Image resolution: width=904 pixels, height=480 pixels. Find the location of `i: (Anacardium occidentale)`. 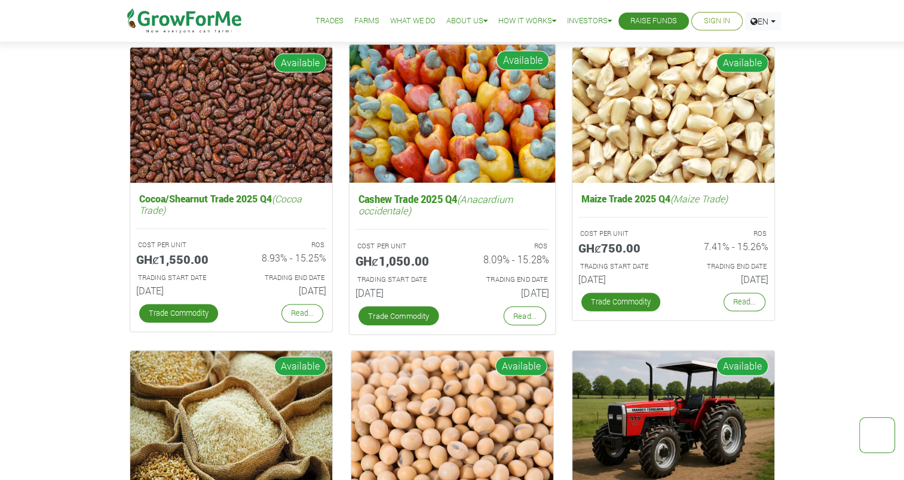

i: (Anacardium occidentale) is located at coordinates (435, 204).